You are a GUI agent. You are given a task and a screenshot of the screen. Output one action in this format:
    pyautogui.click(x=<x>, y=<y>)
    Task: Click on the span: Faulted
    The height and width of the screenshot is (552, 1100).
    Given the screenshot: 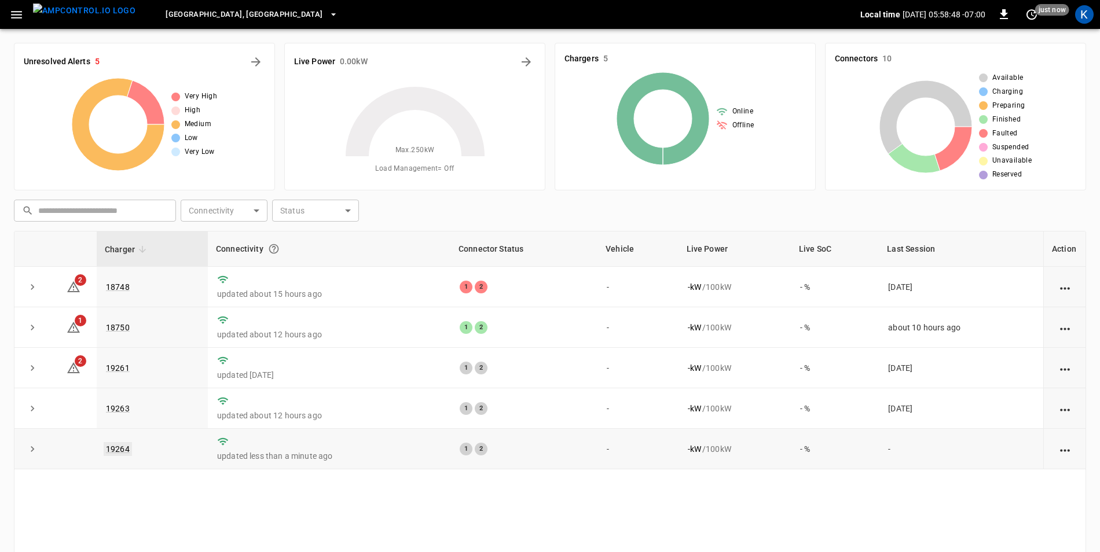 What is the action you would take?
    pyautogui.click(x=1005, y=134)
    